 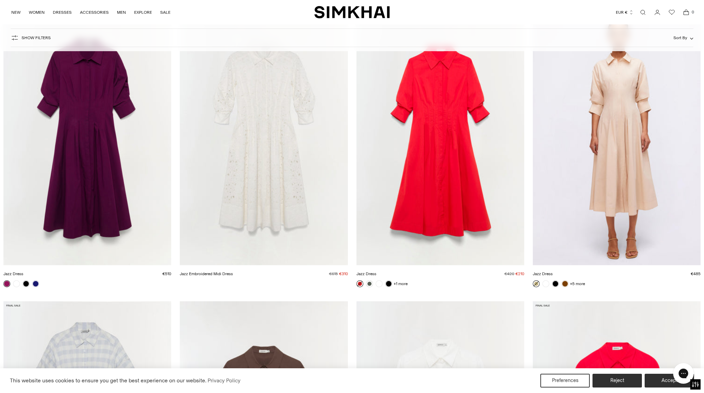 What do you see at coordinates (264, 139) in the screenshot?
I see `img: Jazz Embroidered Midi Dress` at bounding box center [264, 139].